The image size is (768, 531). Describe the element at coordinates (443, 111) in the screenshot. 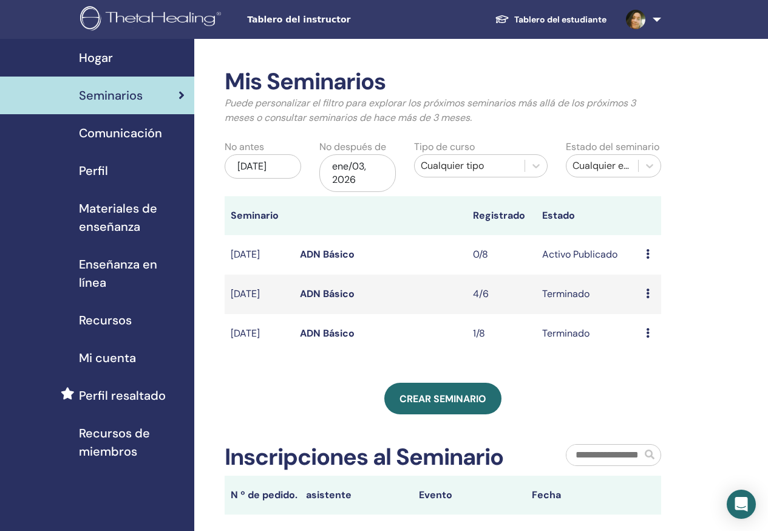

I see `p: Puede personalizar el filtro para explorar los próximos seminarios más allá de los próximos 3 mes...` at that location.